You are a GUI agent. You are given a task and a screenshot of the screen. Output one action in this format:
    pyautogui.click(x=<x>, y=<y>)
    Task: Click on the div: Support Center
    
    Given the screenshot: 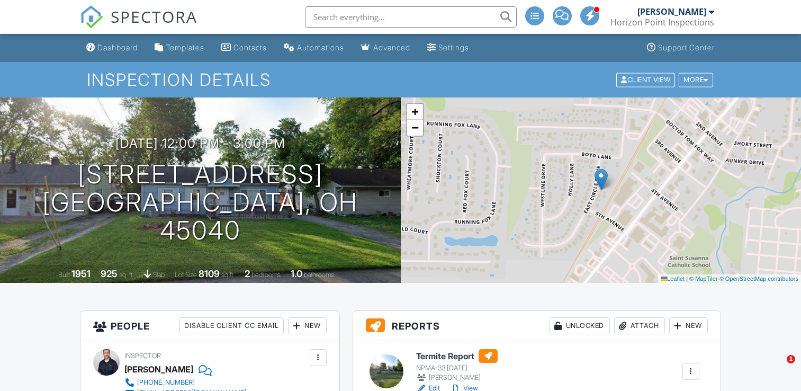 What is the action you would take?
    pyautogui.click(x=686, y=47)
    